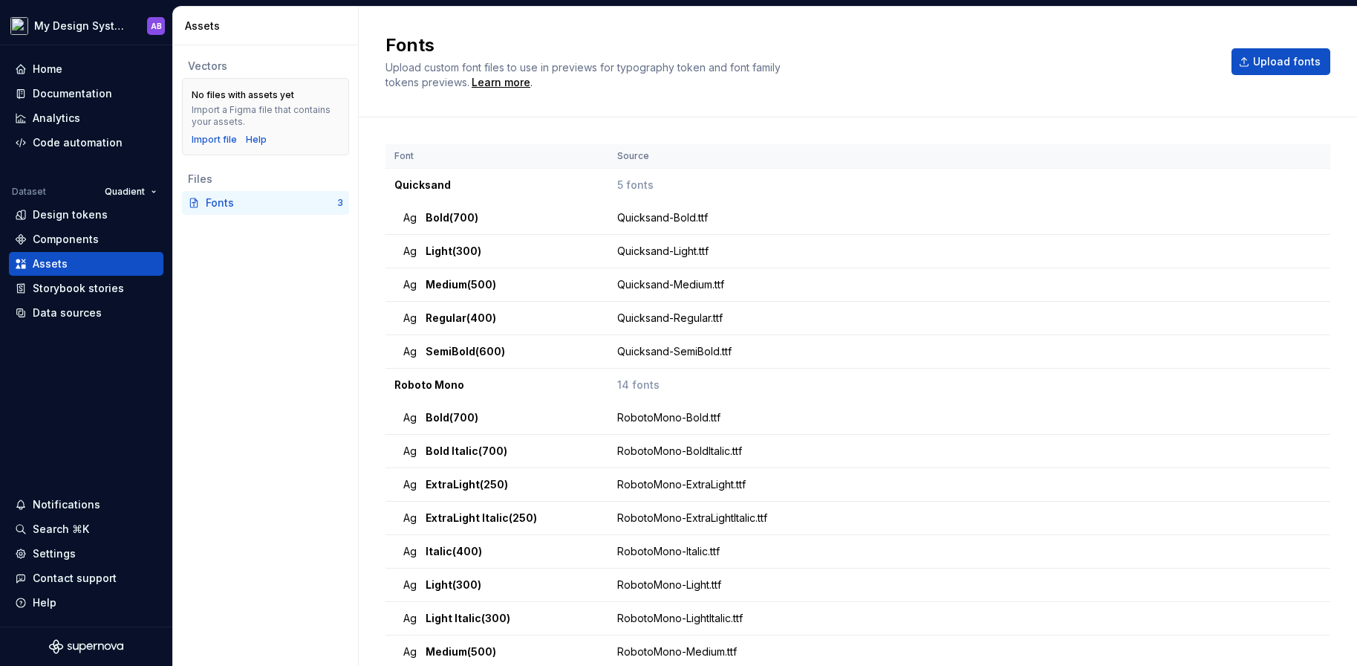  I want to click on div: Dataset, so click(29, 192).